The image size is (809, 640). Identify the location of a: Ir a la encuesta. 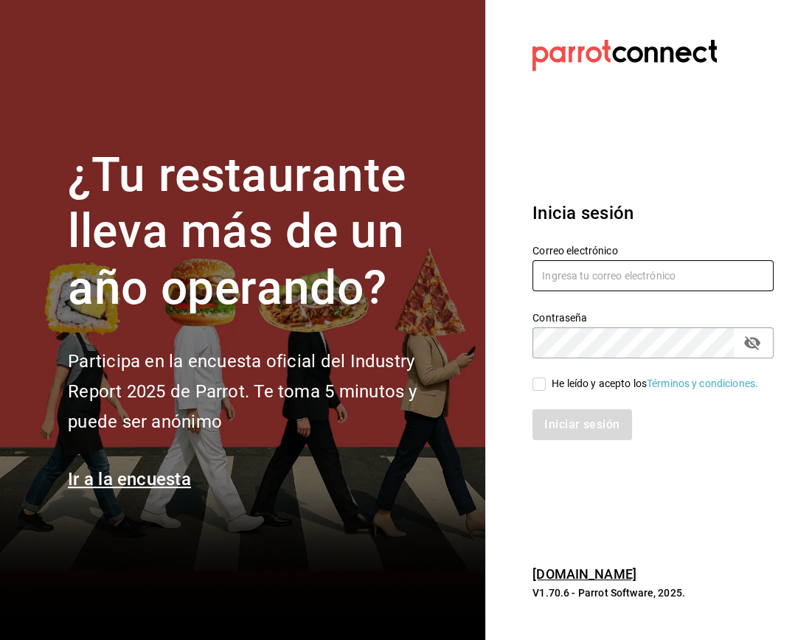
(129, 480).